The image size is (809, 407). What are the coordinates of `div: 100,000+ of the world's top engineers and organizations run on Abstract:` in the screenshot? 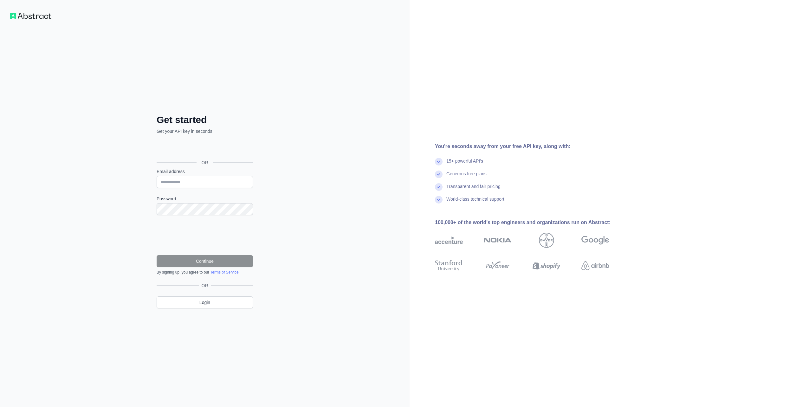 It's located at (532, 223).